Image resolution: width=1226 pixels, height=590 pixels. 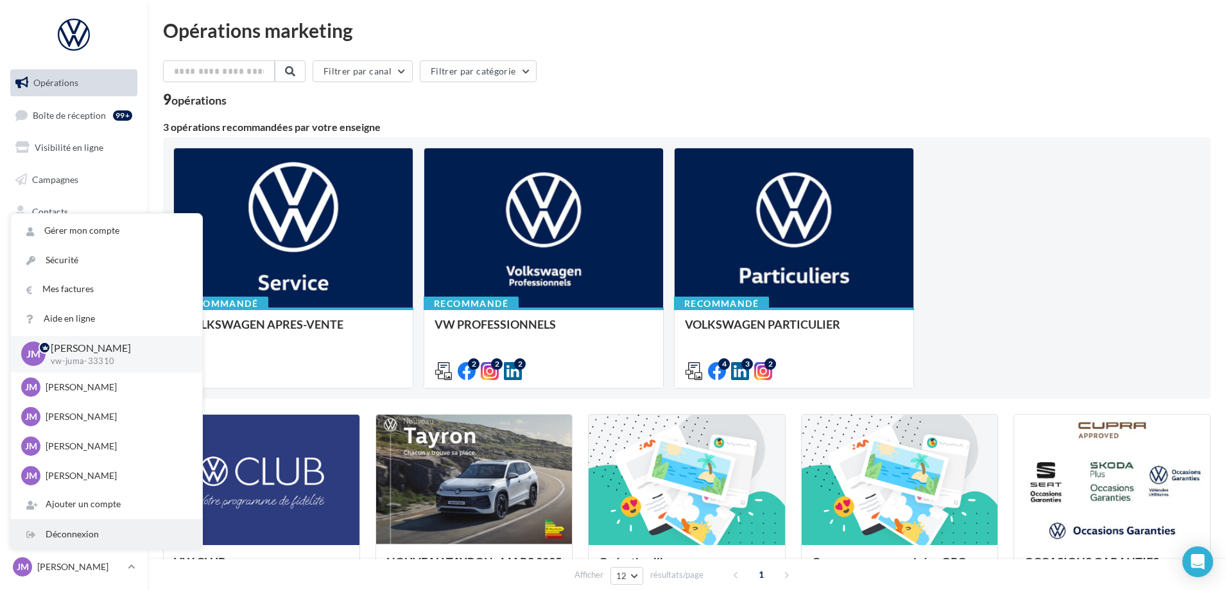 What do you see at coordinates (74, 180) in the screenshot?
I see `a: Campagnes` at bounding box center [74, 180].